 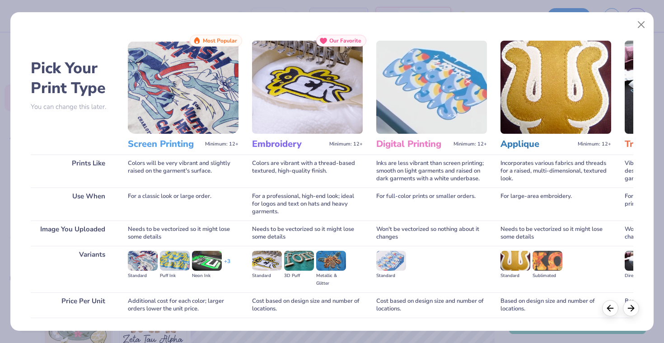 I want to click on div: Variants, so click(x=72, y=269).